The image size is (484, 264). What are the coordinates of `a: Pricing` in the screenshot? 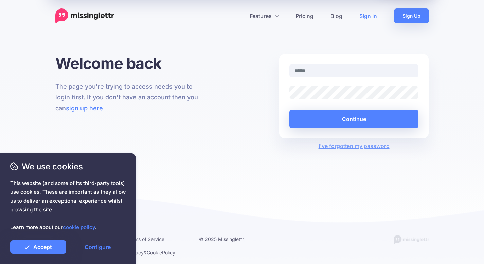 It's located at (305, 16).